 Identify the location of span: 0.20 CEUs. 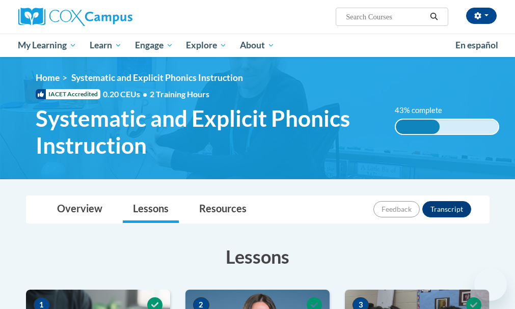
(126, 94).